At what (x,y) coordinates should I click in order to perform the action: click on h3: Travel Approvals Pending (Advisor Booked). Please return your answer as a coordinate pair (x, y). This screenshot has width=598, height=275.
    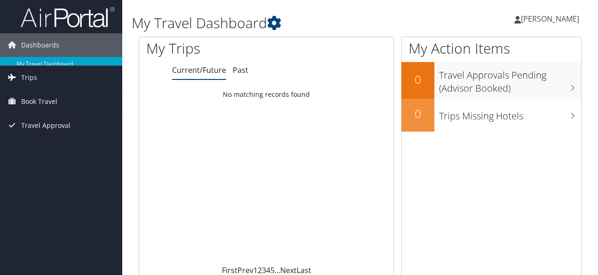
    Looking at the image, I should click on (510, 79).